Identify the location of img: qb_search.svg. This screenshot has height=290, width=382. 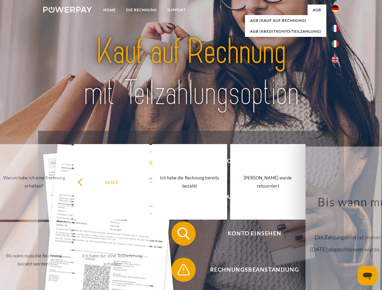
(184, 234).